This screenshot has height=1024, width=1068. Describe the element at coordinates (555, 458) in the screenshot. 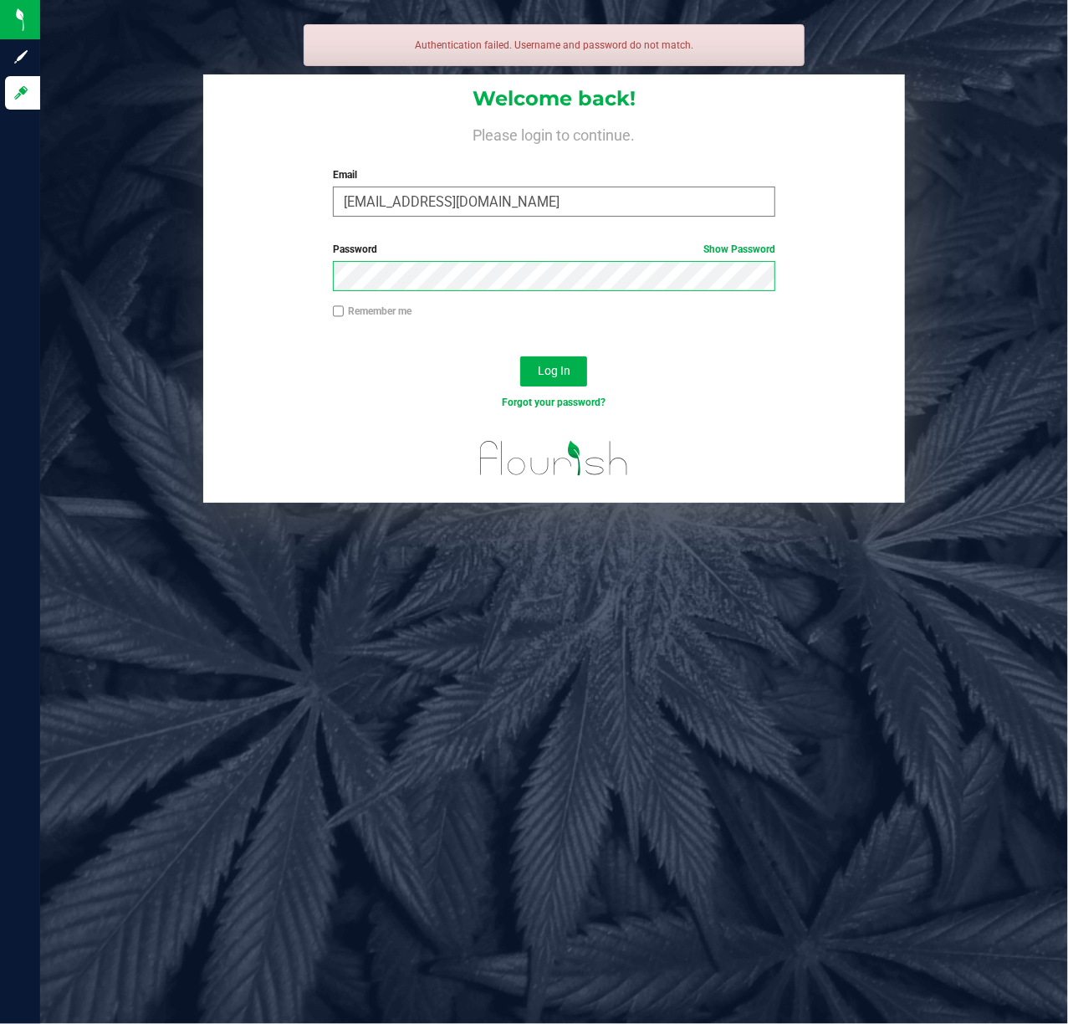

I see `img: flourish_logo.svg` at that location.